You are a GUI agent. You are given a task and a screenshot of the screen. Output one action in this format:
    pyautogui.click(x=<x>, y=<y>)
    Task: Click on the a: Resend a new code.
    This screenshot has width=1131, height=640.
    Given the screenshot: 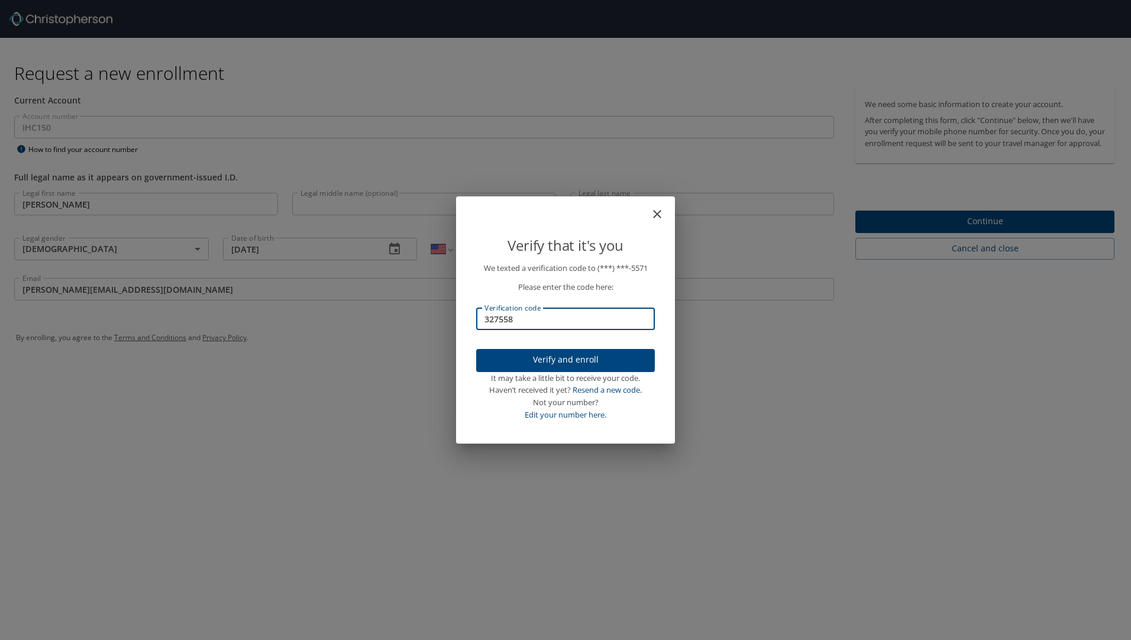 What is the action you would take?
    pyautogui.click(x=607, y=390)
    